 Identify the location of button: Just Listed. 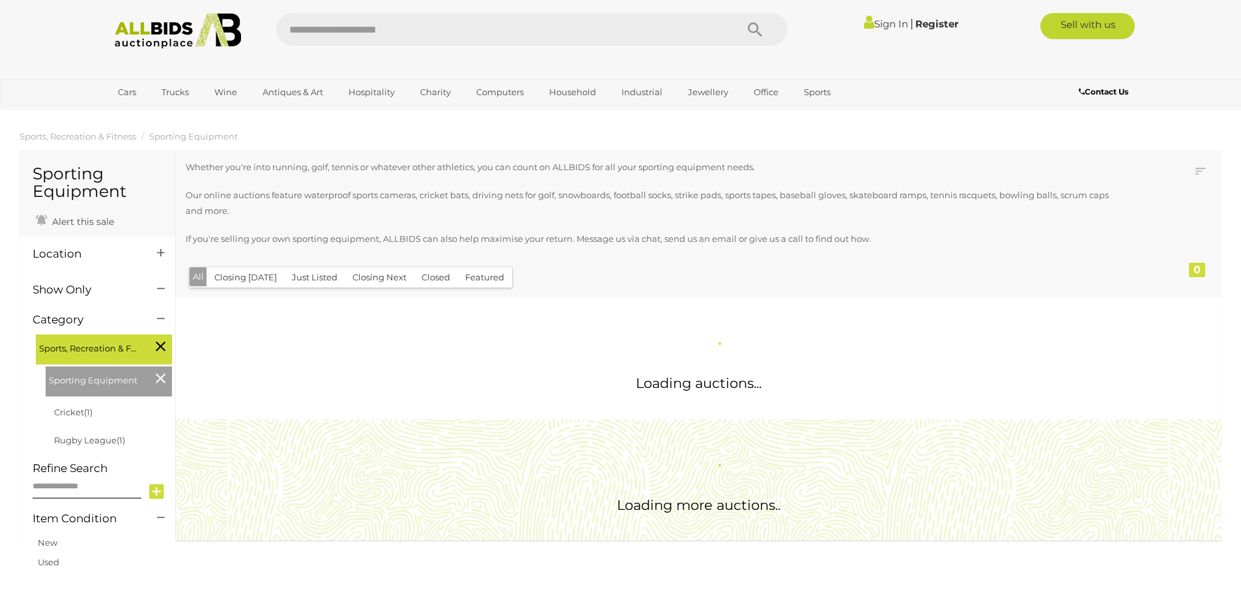
(315, 277).